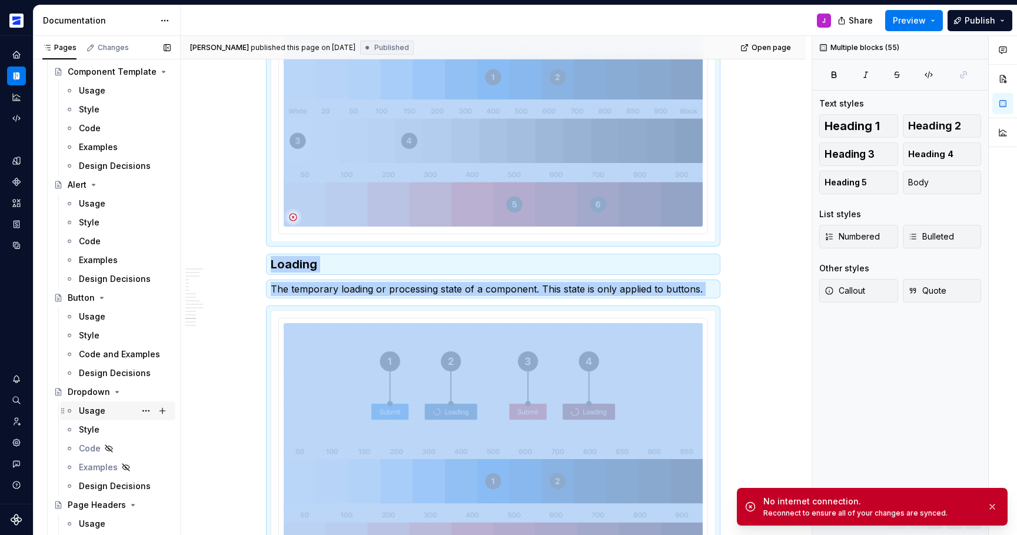 This screenshot has width=1017, height=535. I want to click on button: Notifications, so click(16, 379).